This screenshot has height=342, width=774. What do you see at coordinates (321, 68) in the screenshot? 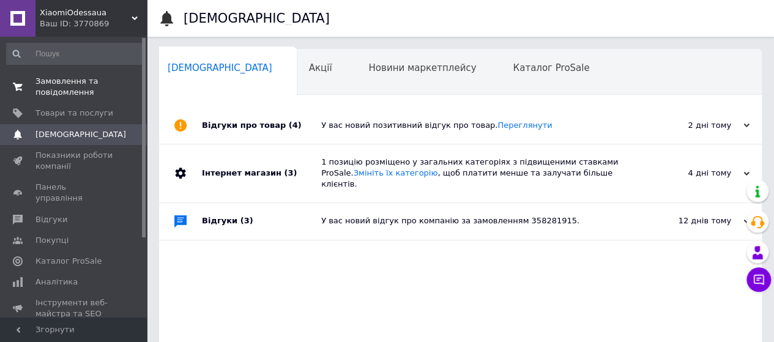
I see `span: Акції` at bounding box center [321, 68].